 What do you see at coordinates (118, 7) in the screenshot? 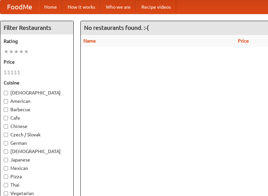
I see `a: Who we are` at bounding box center [118, 7].